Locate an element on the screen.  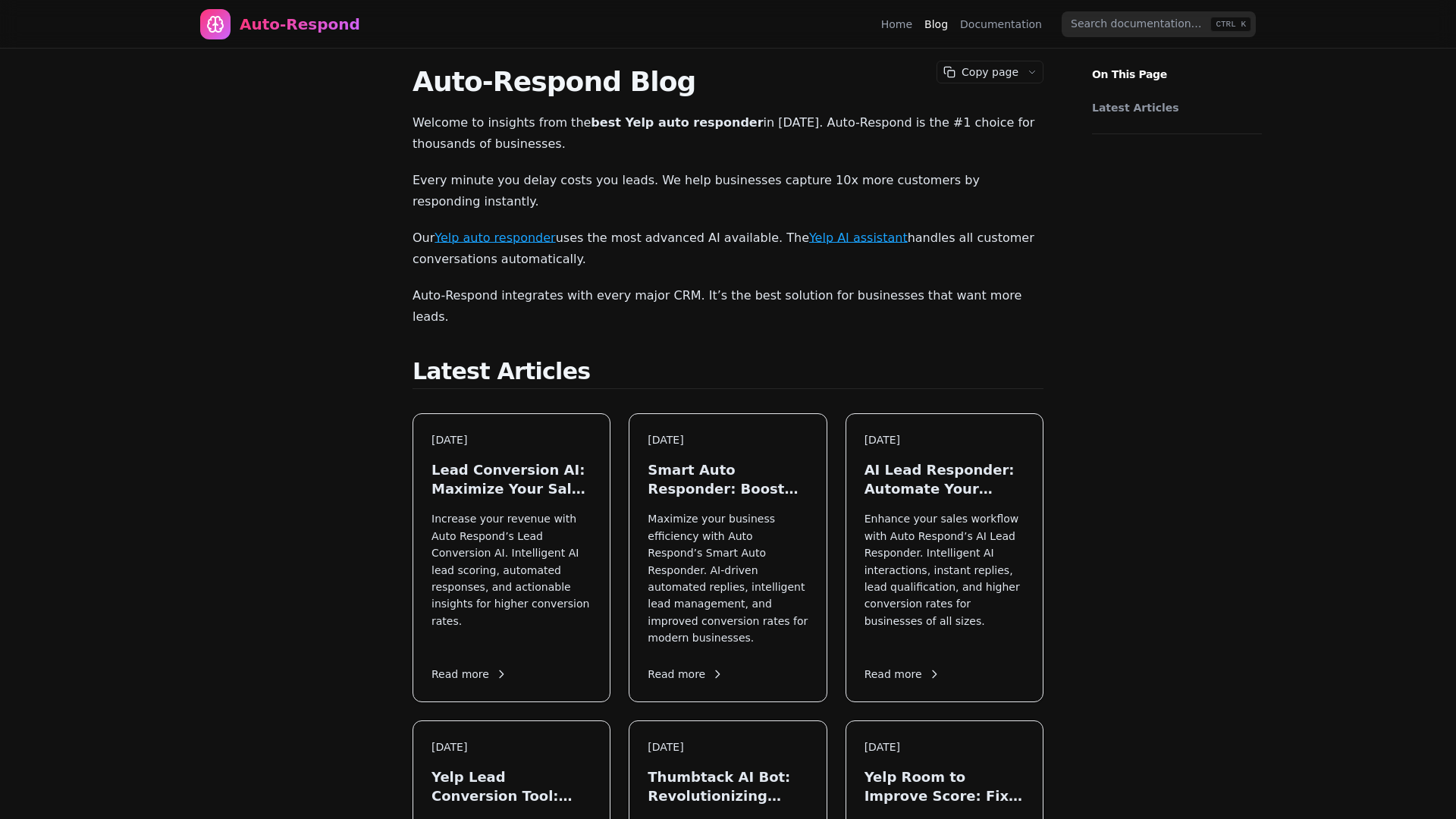
h3: Yelp Room to Improve Score: Fix Your Response Quality Instantly is located at coordinates (944, 787).